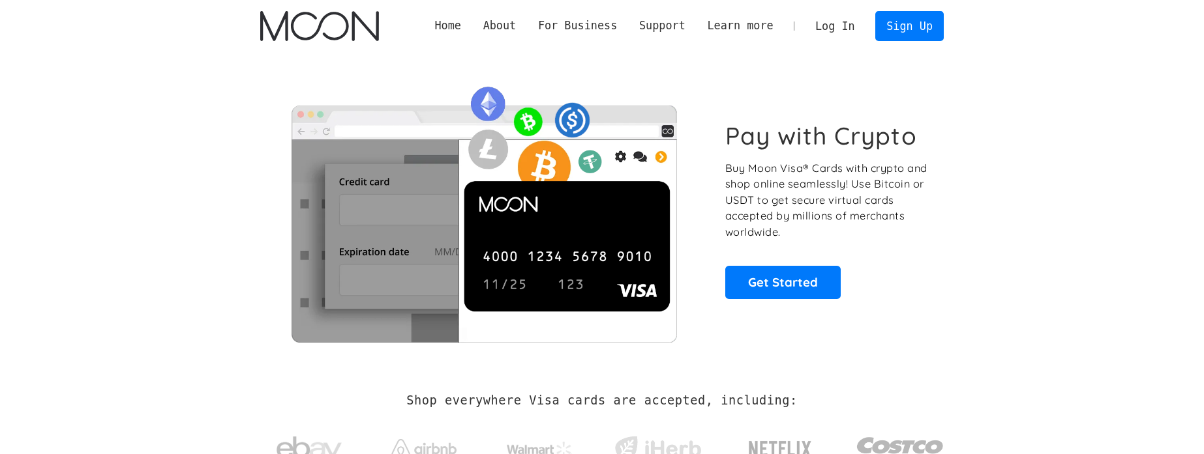 The height and width of the screenshot is (454, 1204). What do you see at coordinates (827, 200) in the screenshot?
I see `p: Buy Moon Visa® Cards with crypto and shop online seamlessly! Use Bitcoin or USDT to get secure vi...` at bounding box center [827, 200].